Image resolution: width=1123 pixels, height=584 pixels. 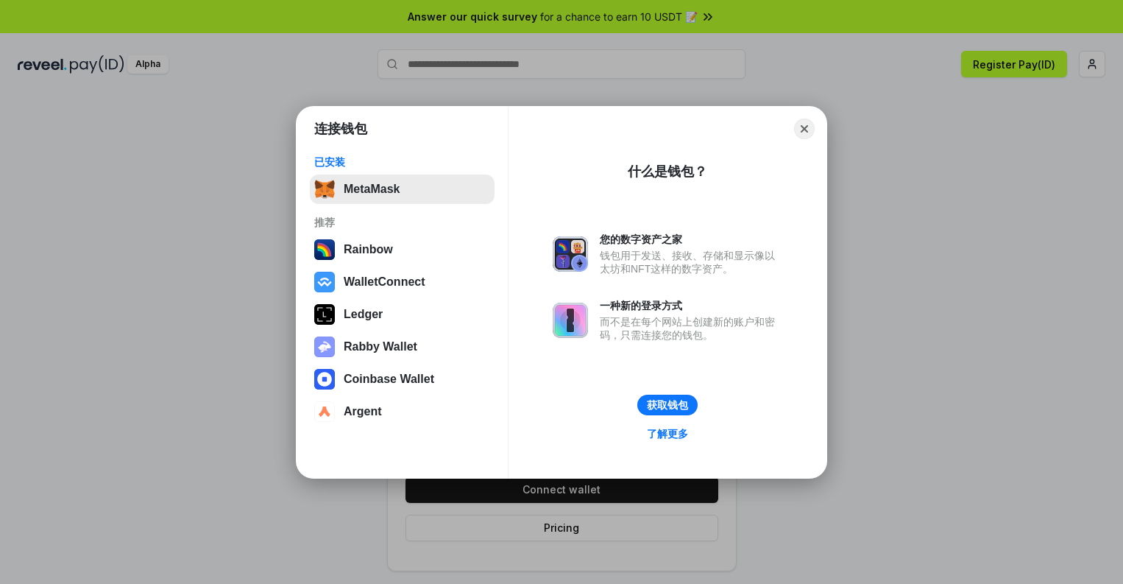 What do you see at coordinates (667, 433) in the screenshot?
I see `div: 了解更多` at bounding box center [667, 433].